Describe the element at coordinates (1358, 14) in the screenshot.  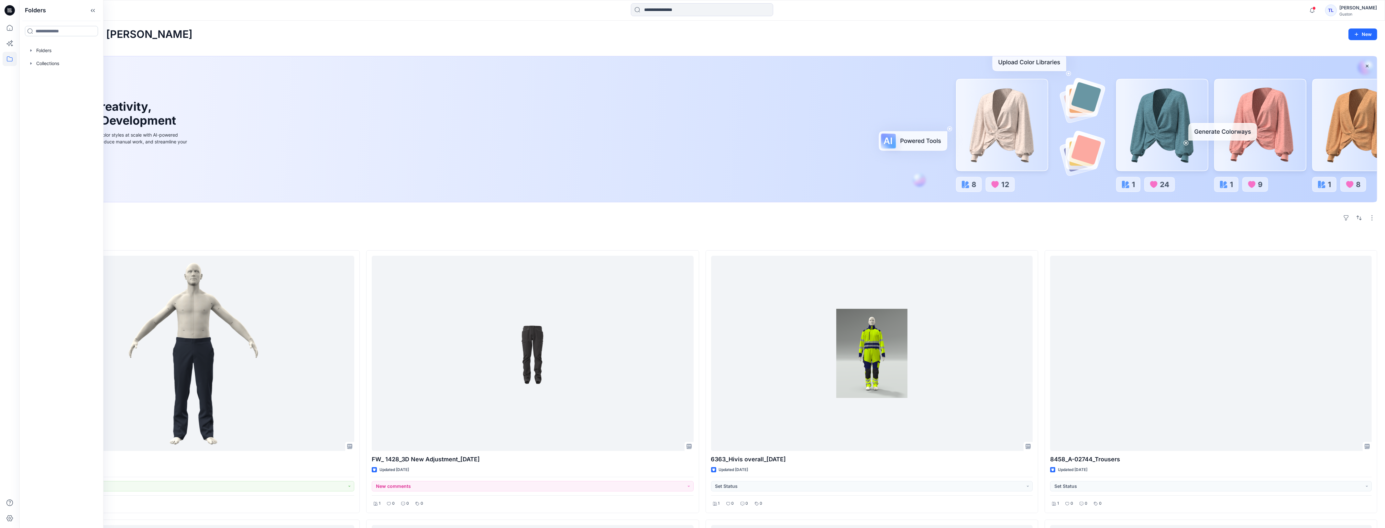
I see `div: Guston` at that location.